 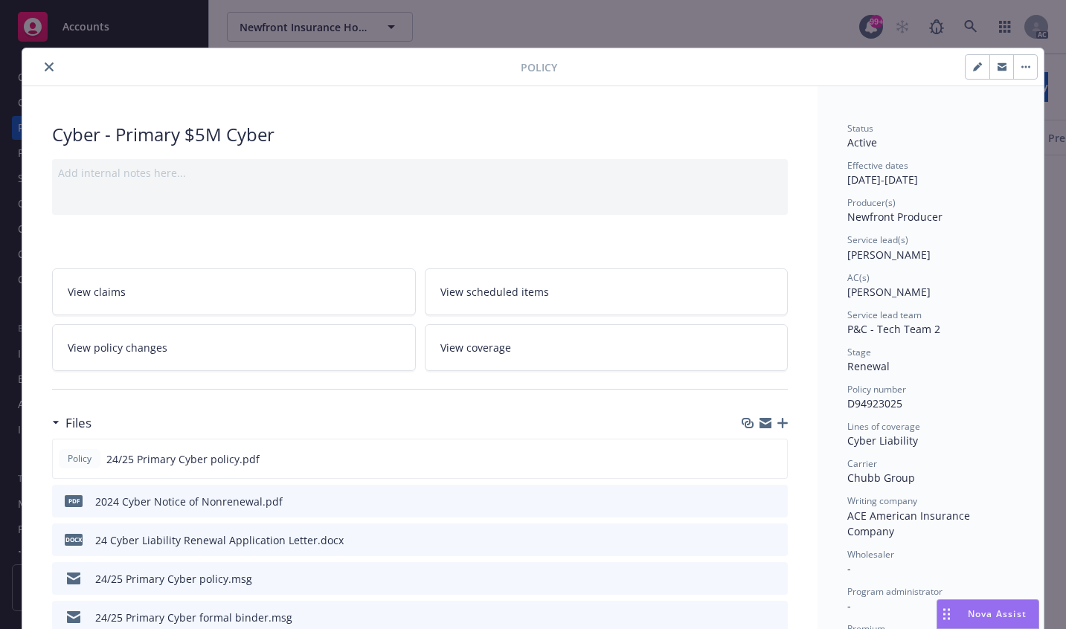 What do you see at coordinates (862, 463) in the screenshot?
I see `span: Carrier` at bounding box center [862, 463].